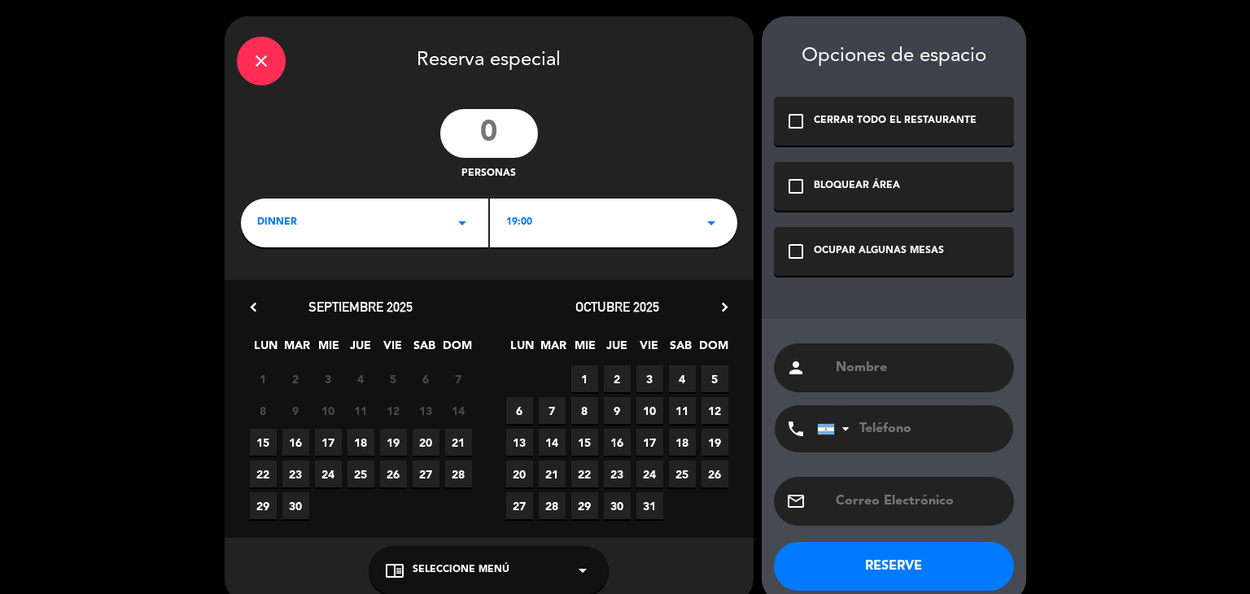 Image resolution: width=1250 pixels, height=594 pixels. I want to click on span: VIE, so click(649, 349).